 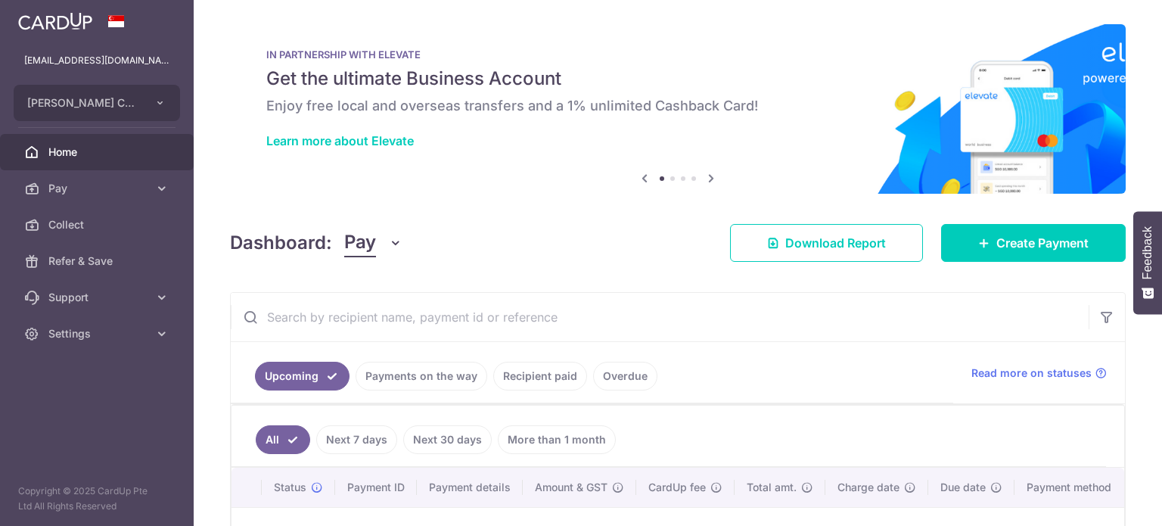 I want to click on span: Settings, so click(x=98, y=334).